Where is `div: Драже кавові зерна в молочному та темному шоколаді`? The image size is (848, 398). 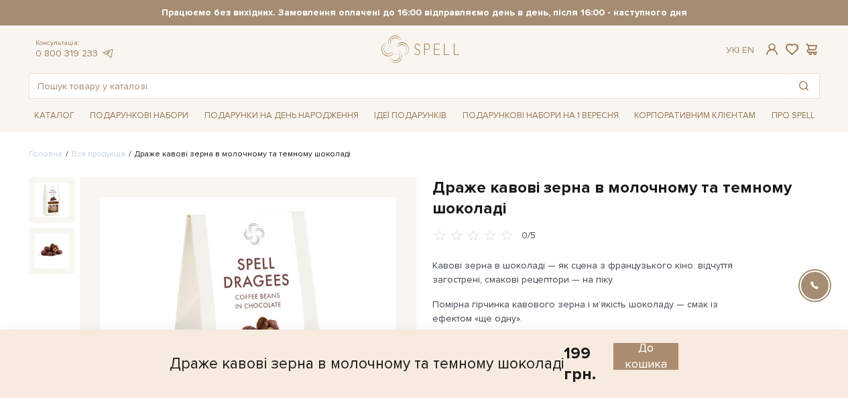
div: Драже кавові зерна в молочному та темному шоколаді is located at coordinates (367, 363).